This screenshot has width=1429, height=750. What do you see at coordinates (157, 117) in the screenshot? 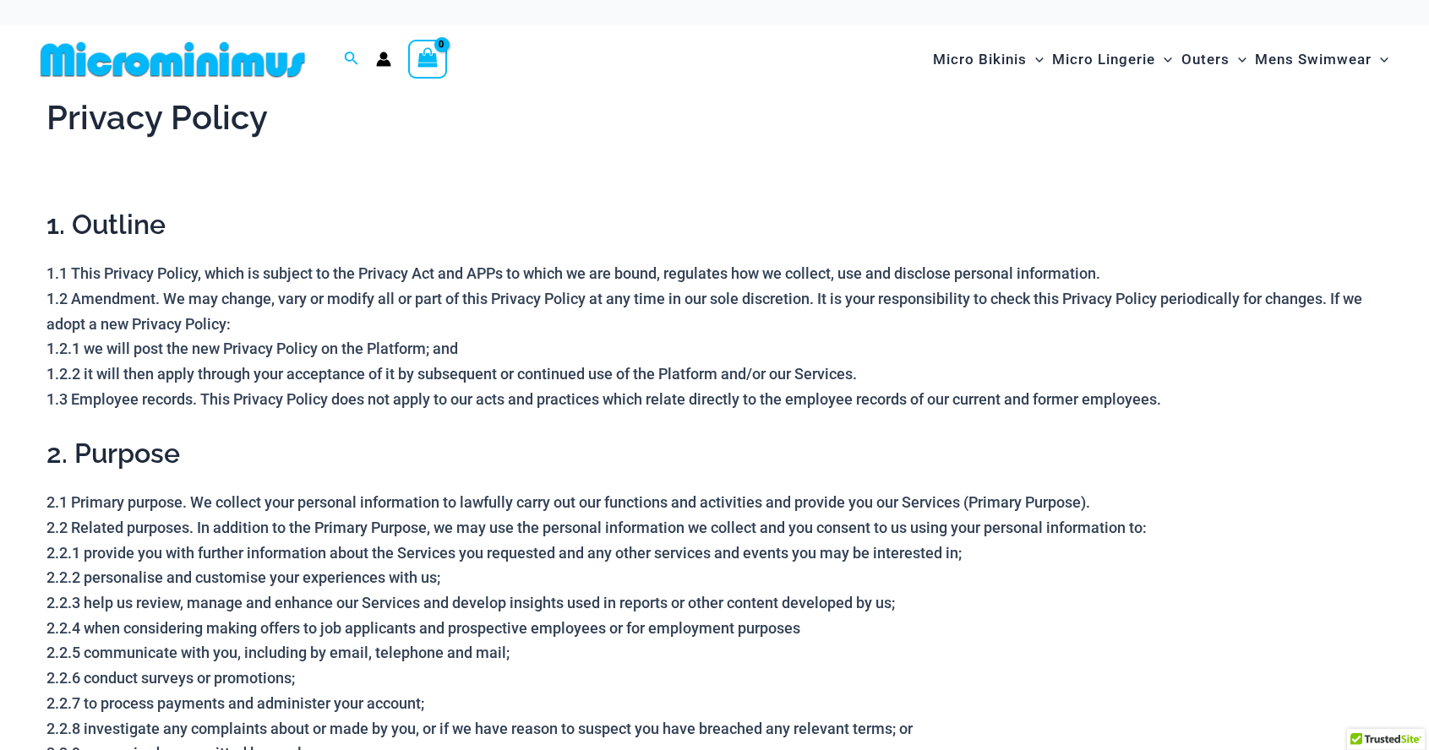
I see `strong: Privacy Policy` at bounding box center [157, 117].